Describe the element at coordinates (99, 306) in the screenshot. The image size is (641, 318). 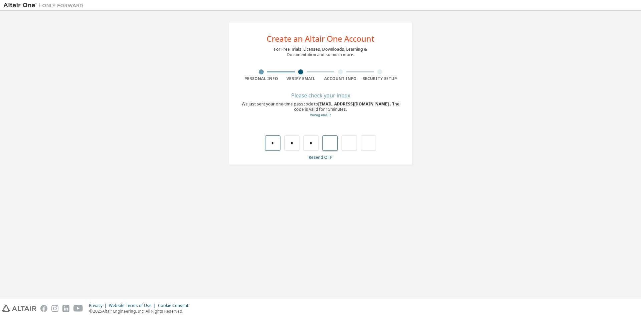
I see `div: Privacy` at that location.